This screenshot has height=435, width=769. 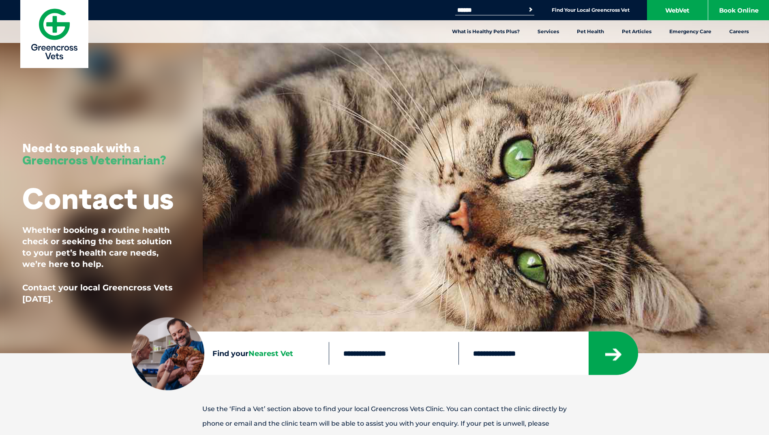 I want to click on a: Find Your Local Greencross Vet, so click(x=591, y=10).